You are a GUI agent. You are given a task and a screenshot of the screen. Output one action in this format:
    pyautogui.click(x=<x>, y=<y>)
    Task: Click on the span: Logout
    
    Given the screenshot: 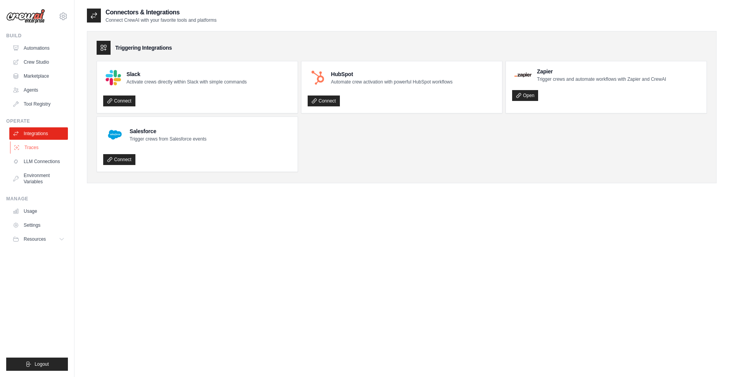 What is the action you would take?
    pyautogui.click(x=42, y=364)
    